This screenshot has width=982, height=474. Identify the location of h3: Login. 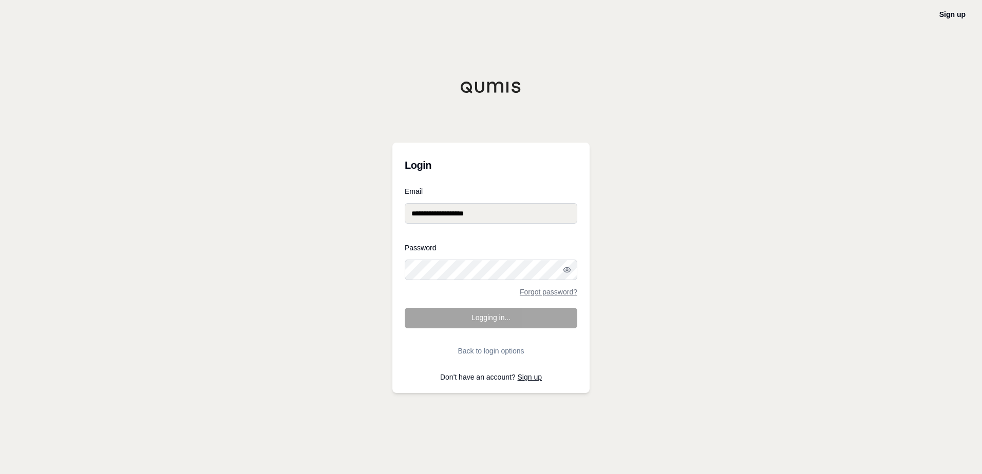
(491, 165).